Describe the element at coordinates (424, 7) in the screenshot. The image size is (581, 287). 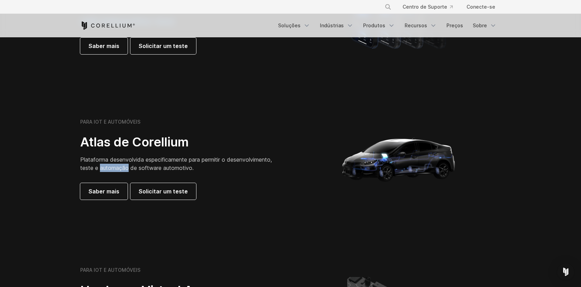
I see `font: Centro de Suporte` at that location.